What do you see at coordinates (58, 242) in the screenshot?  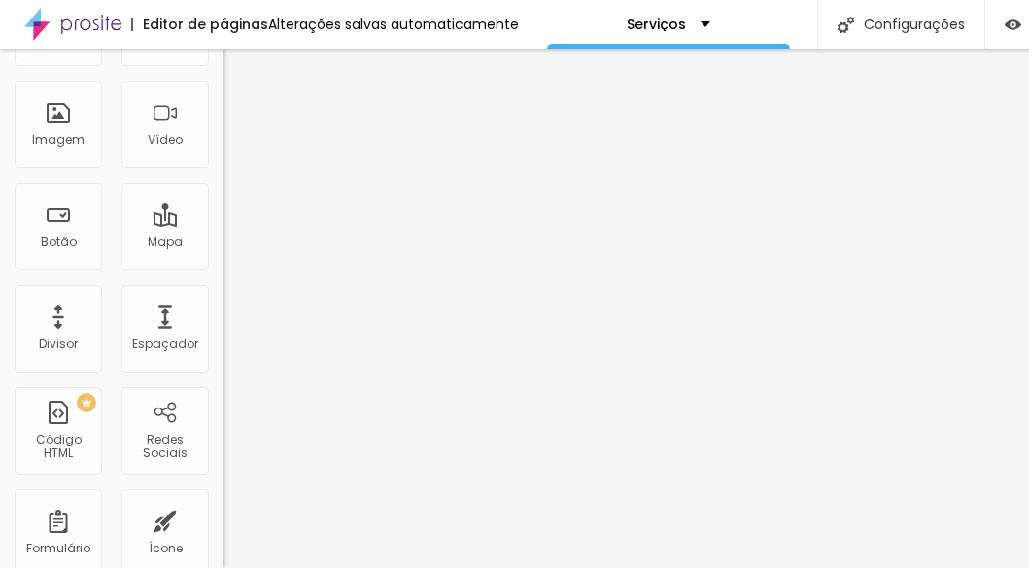 I see `div: Botão` at bounding box center [58, 242].